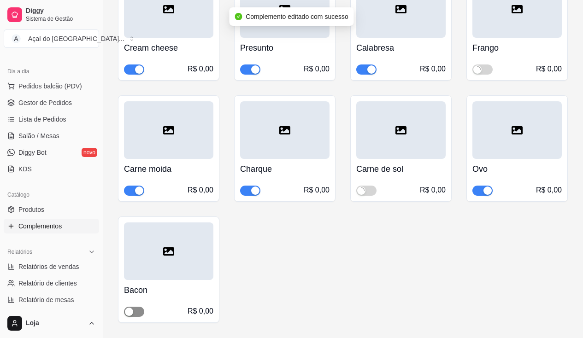  I want to click on a: Relatório de mesas, so click(51, 300).